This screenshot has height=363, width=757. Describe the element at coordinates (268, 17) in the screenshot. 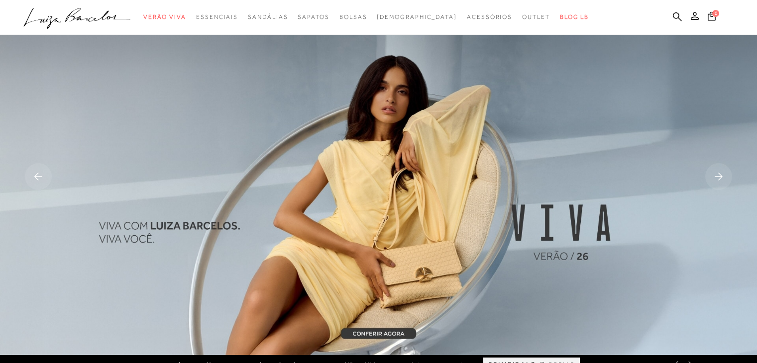

I see `span: Sandálias` at that location.